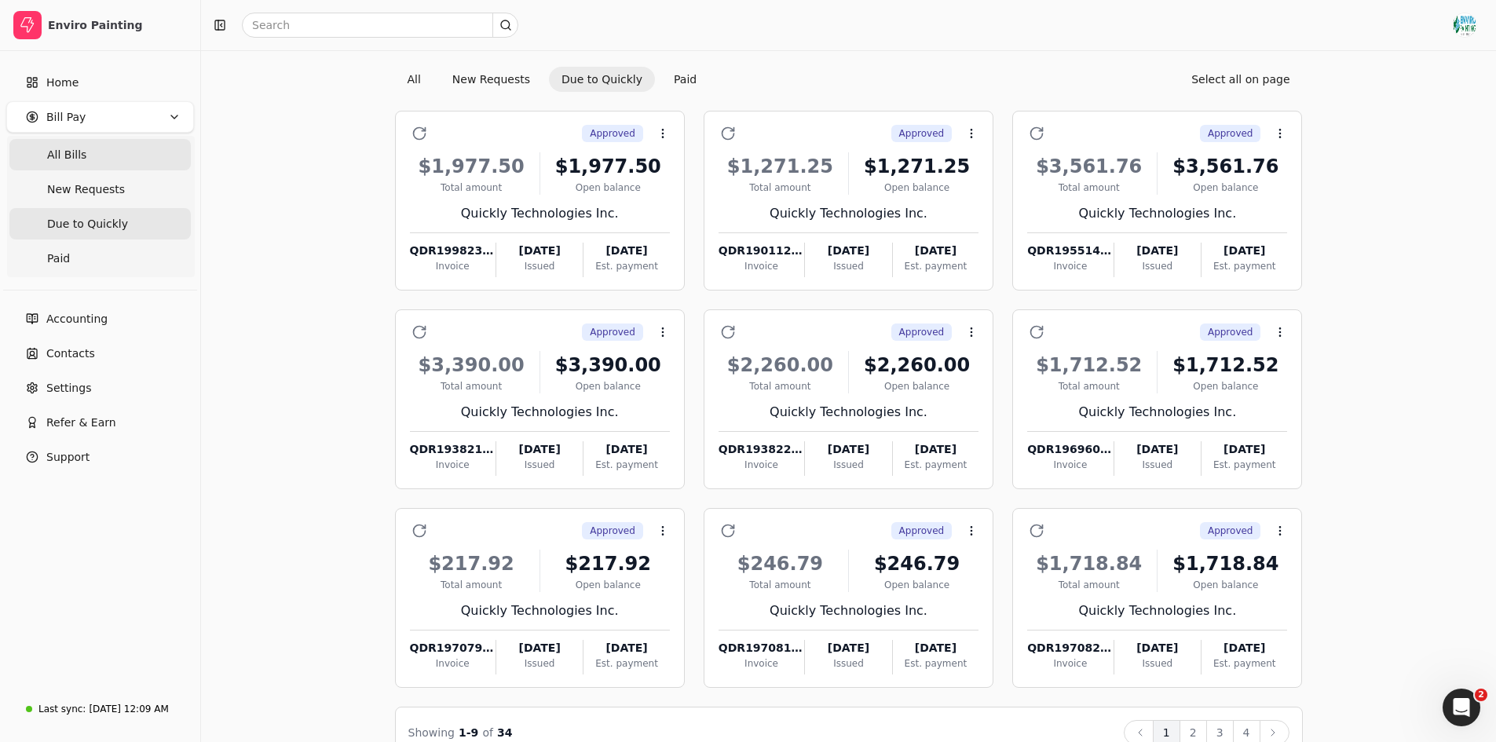 Image resolution: width=1496 pixels, height=742 pixels. Describe the element at coordinates (100, 457) in the screenshot. I see `button: Support` at that location.